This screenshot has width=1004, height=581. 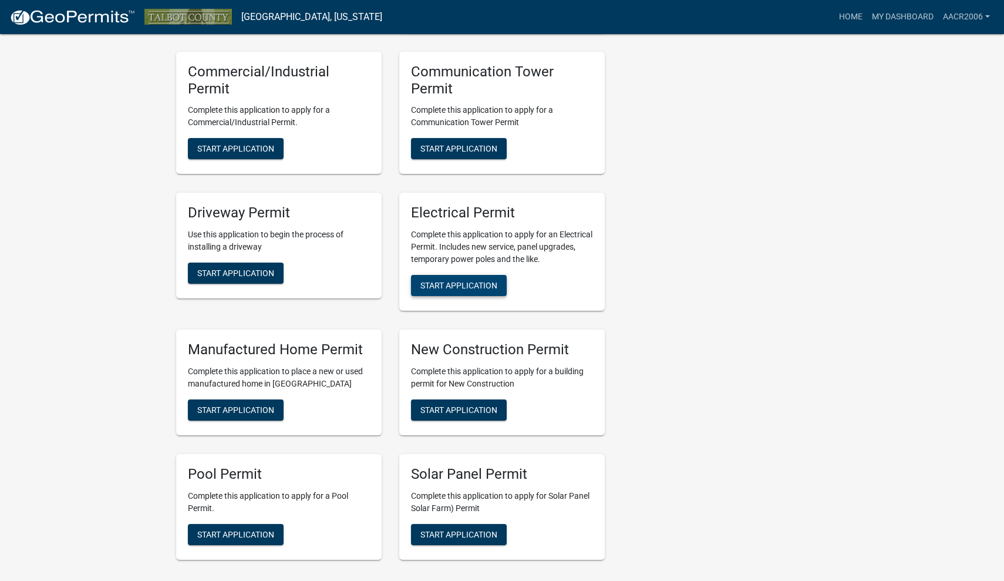 I want to click on a: aacr2006, so click(x=966, y=17).